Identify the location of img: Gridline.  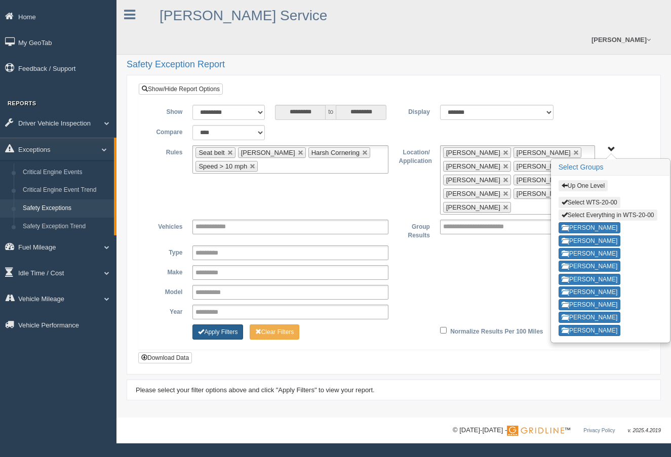
(535, 431).